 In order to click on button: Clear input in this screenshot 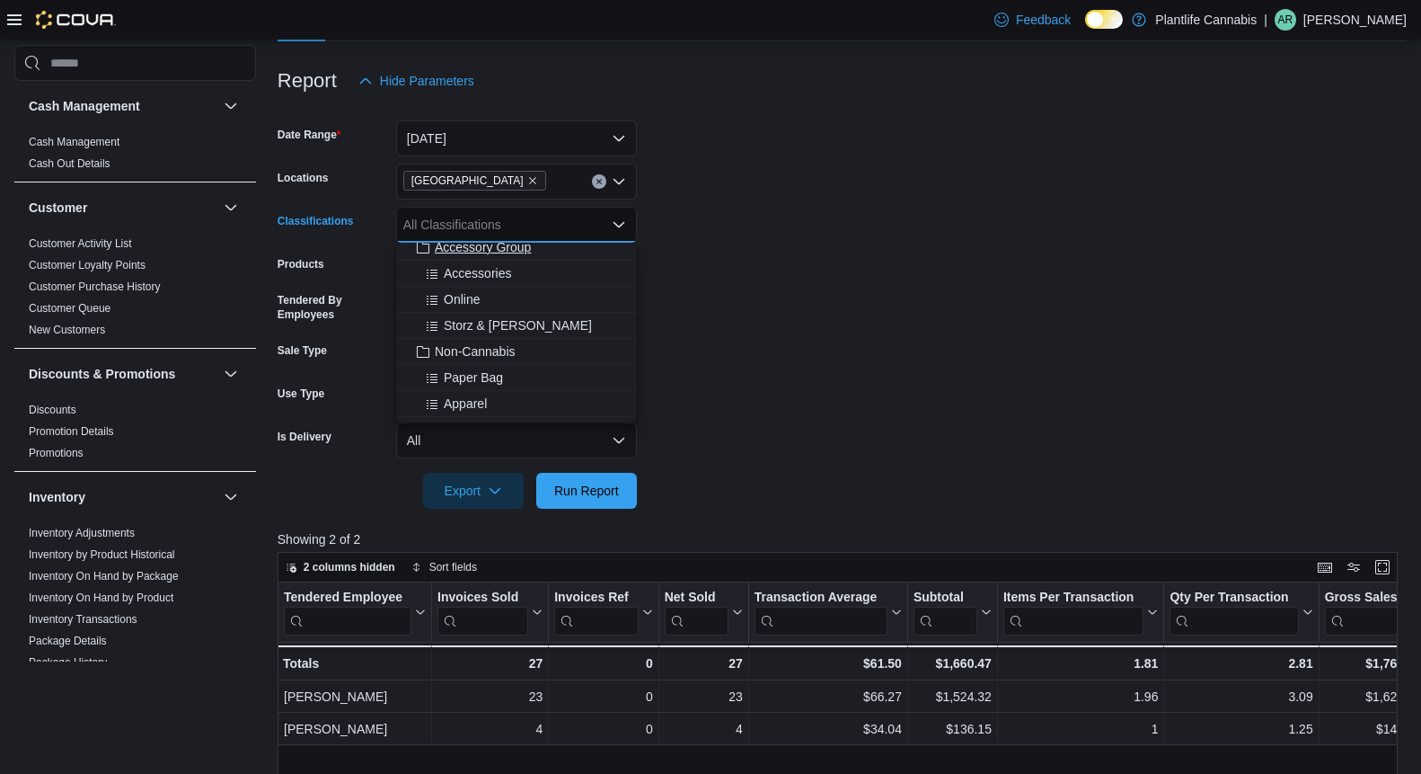, I will do `click(599, 181)`.